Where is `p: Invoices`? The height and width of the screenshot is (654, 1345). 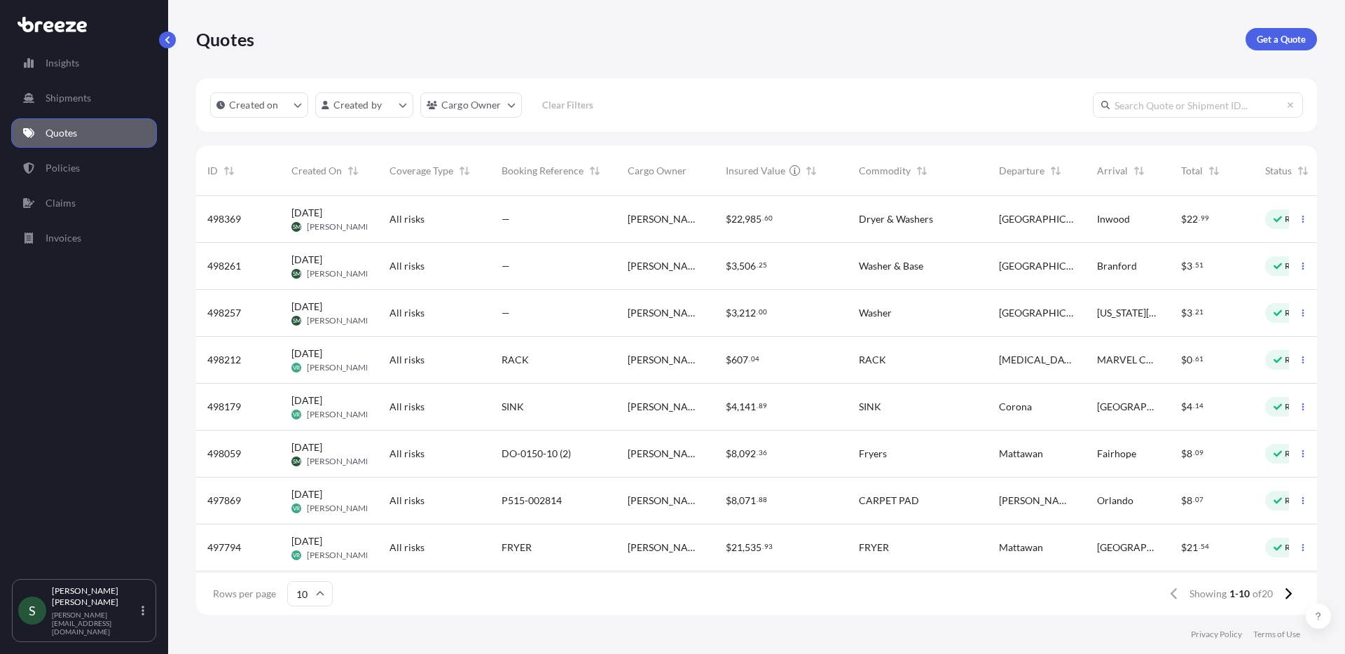 p: Invoices is located at coordinates (63, 238).